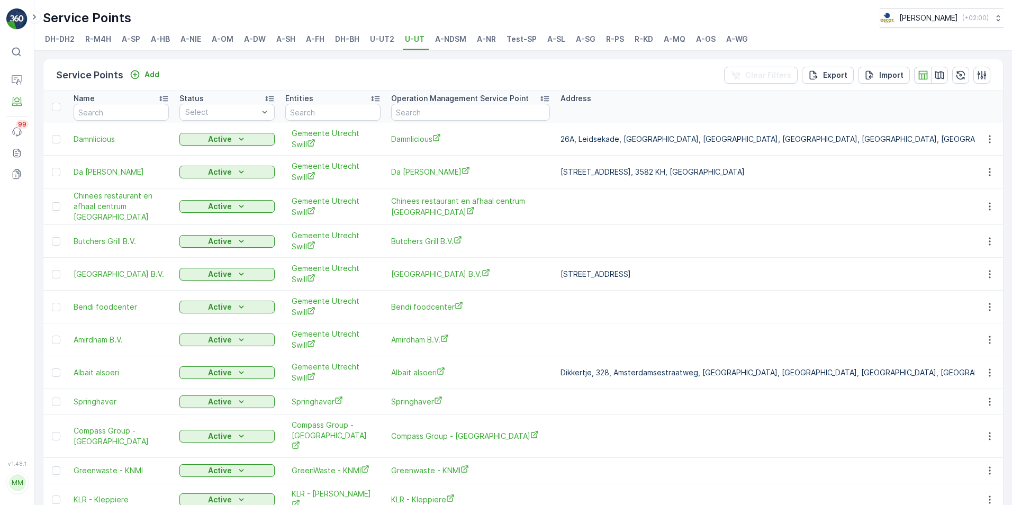 This screenshot has height=505, width=1012. I want to click on span: A-OS, so click(706, 39).